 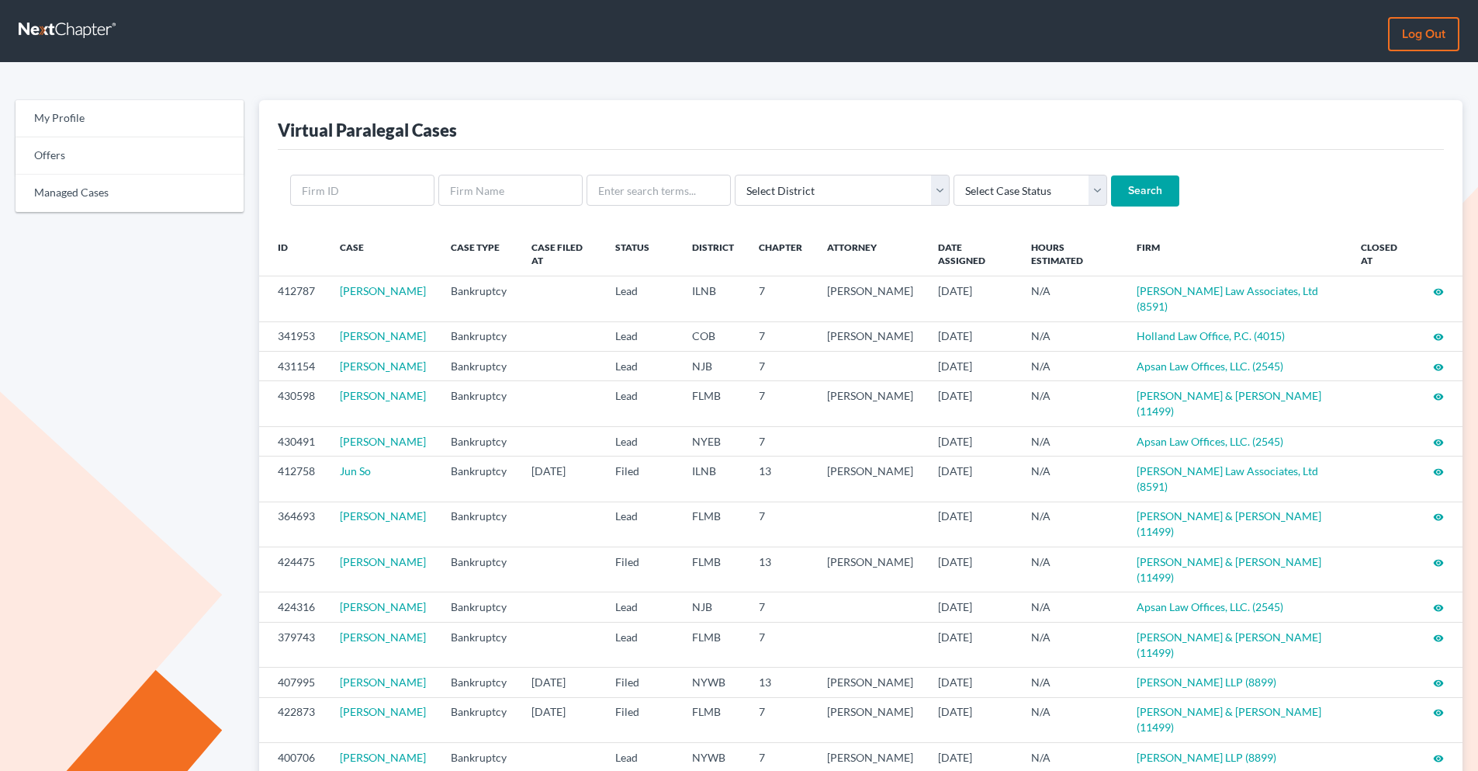 I want to click on td: 412787, so click(x=293, y=299).